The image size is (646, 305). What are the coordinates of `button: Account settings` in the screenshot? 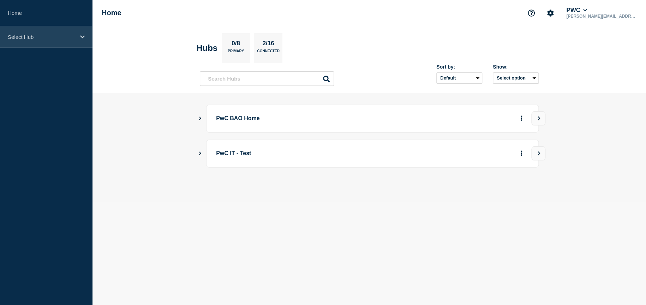 It's located at (551, 13).